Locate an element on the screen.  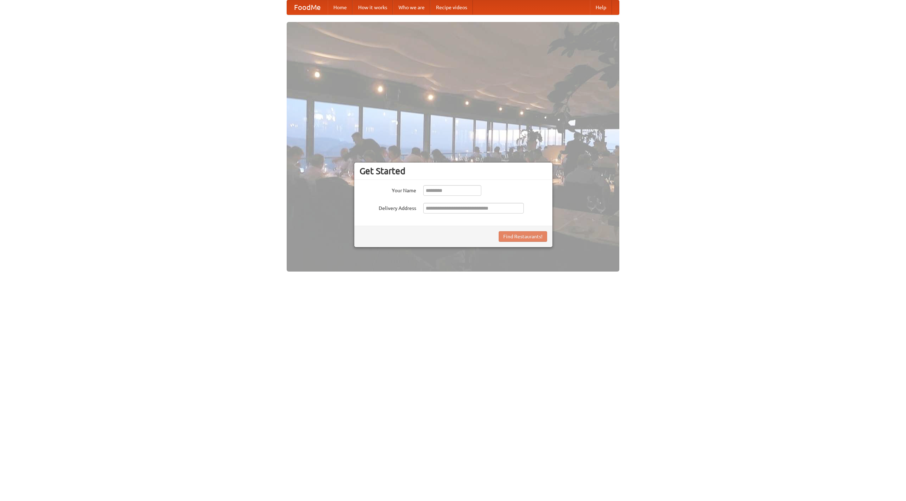
a: Home is located at coordinates (340, 7).